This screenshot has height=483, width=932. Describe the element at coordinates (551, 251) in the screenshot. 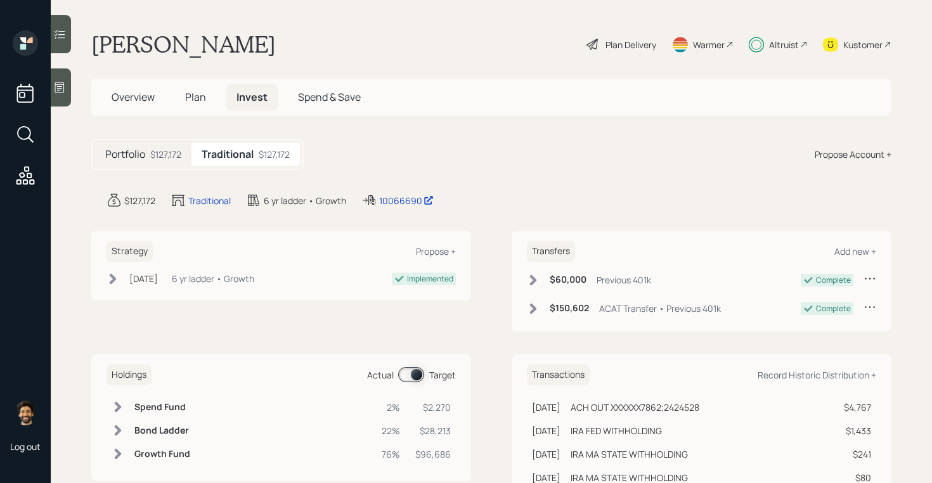

I see `h6: Transfers` at that location.